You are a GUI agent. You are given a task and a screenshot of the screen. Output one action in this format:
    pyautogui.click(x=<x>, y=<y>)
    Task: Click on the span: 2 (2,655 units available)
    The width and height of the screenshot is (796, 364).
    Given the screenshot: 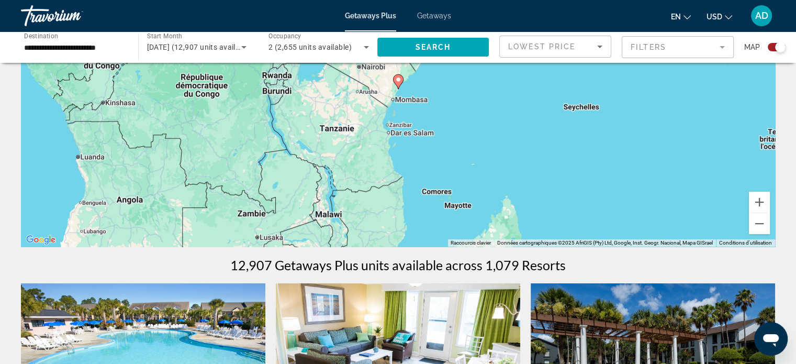 What is the action you would take?
    pyautogui.click(x=310, y=47)
    